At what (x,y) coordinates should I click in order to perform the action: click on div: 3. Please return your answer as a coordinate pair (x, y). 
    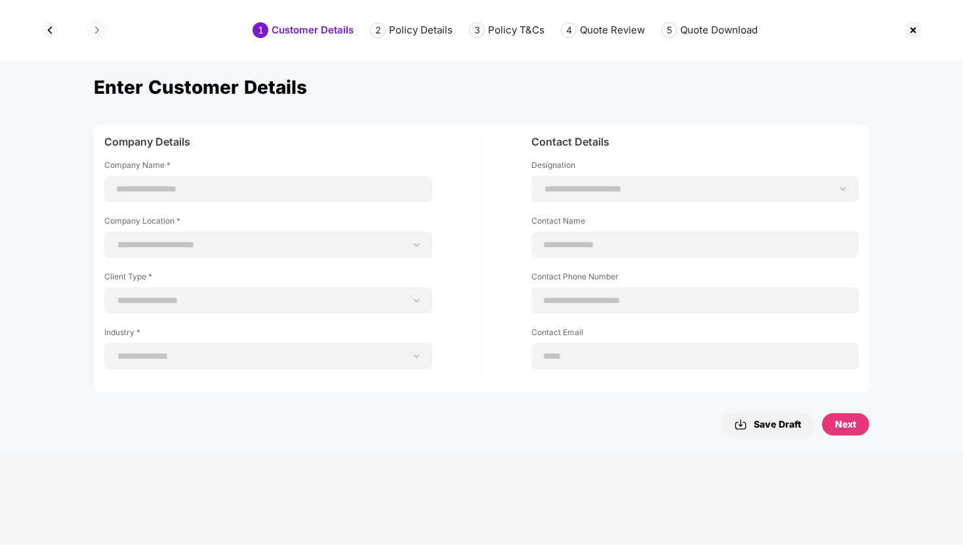
    Looking at the image, I should click on (477, 30).